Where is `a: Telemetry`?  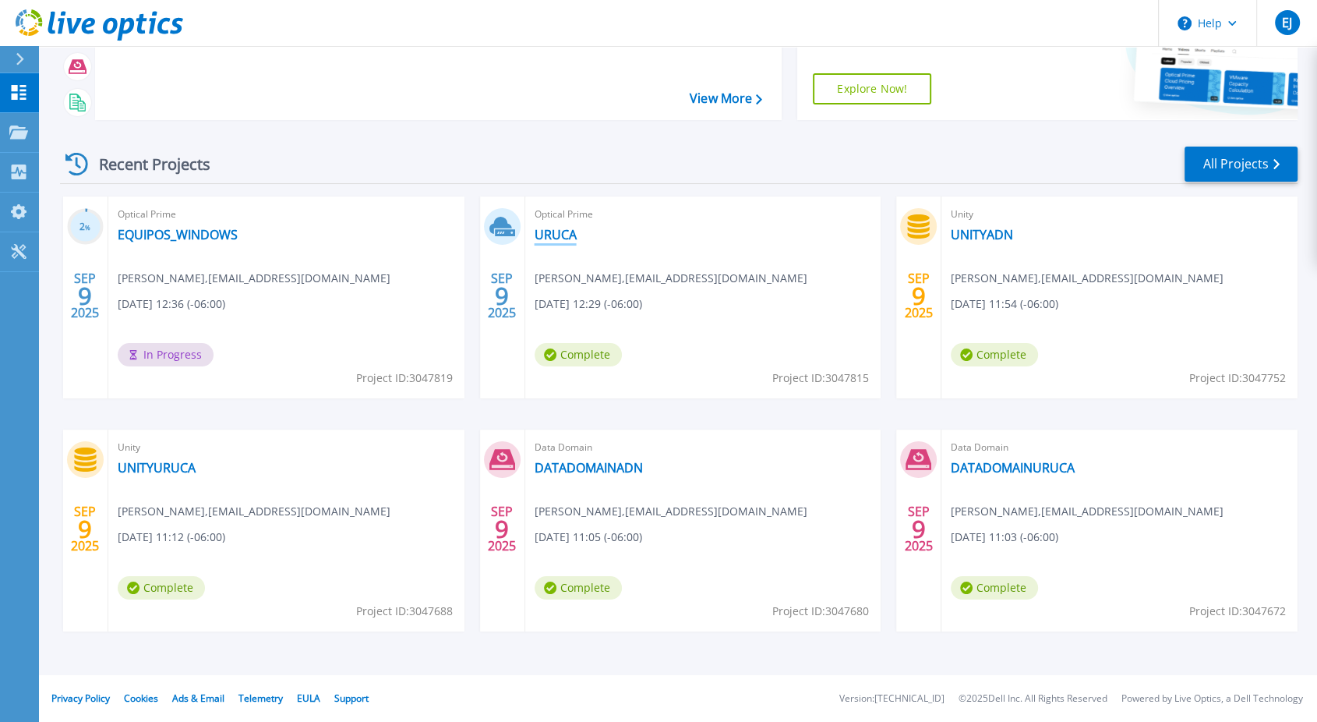 a: Telemetry is located at coordinates (260, 698).